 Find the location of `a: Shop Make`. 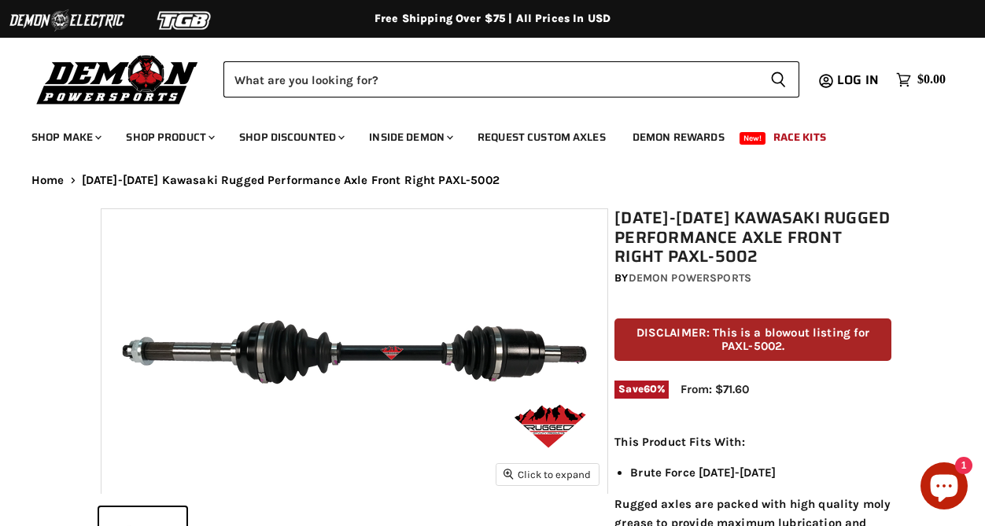

a: Shop Make is located at coordinates (65, 137).